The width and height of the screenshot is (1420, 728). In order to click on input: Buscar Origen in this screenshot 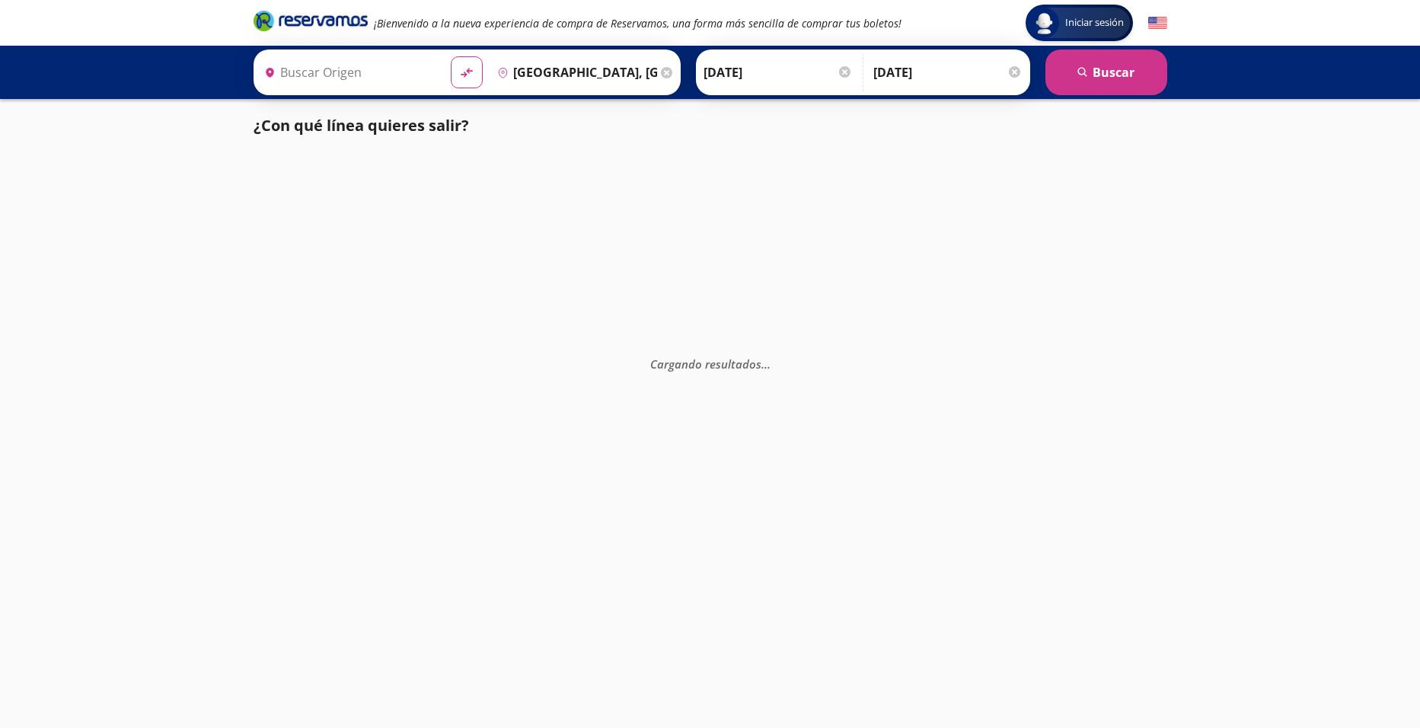, I will do `click(349, 72)`.